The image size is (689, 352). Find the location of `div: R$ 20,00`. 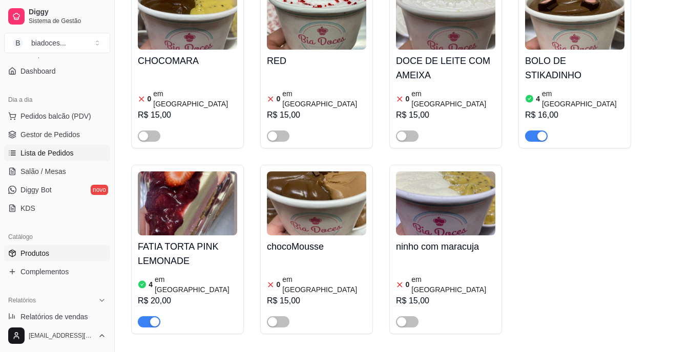

div: R$ 20,00 is located at coordinates (187, 301).